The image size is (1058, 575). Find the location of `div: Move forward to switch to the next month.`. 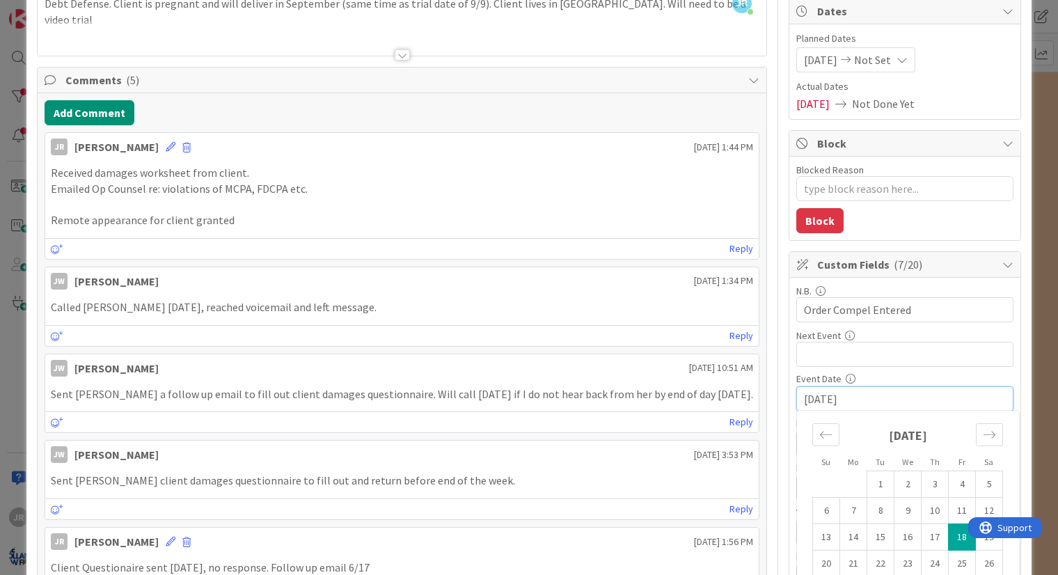

div: Move forward to switch to the next month. is located at coordinates (989, 435).